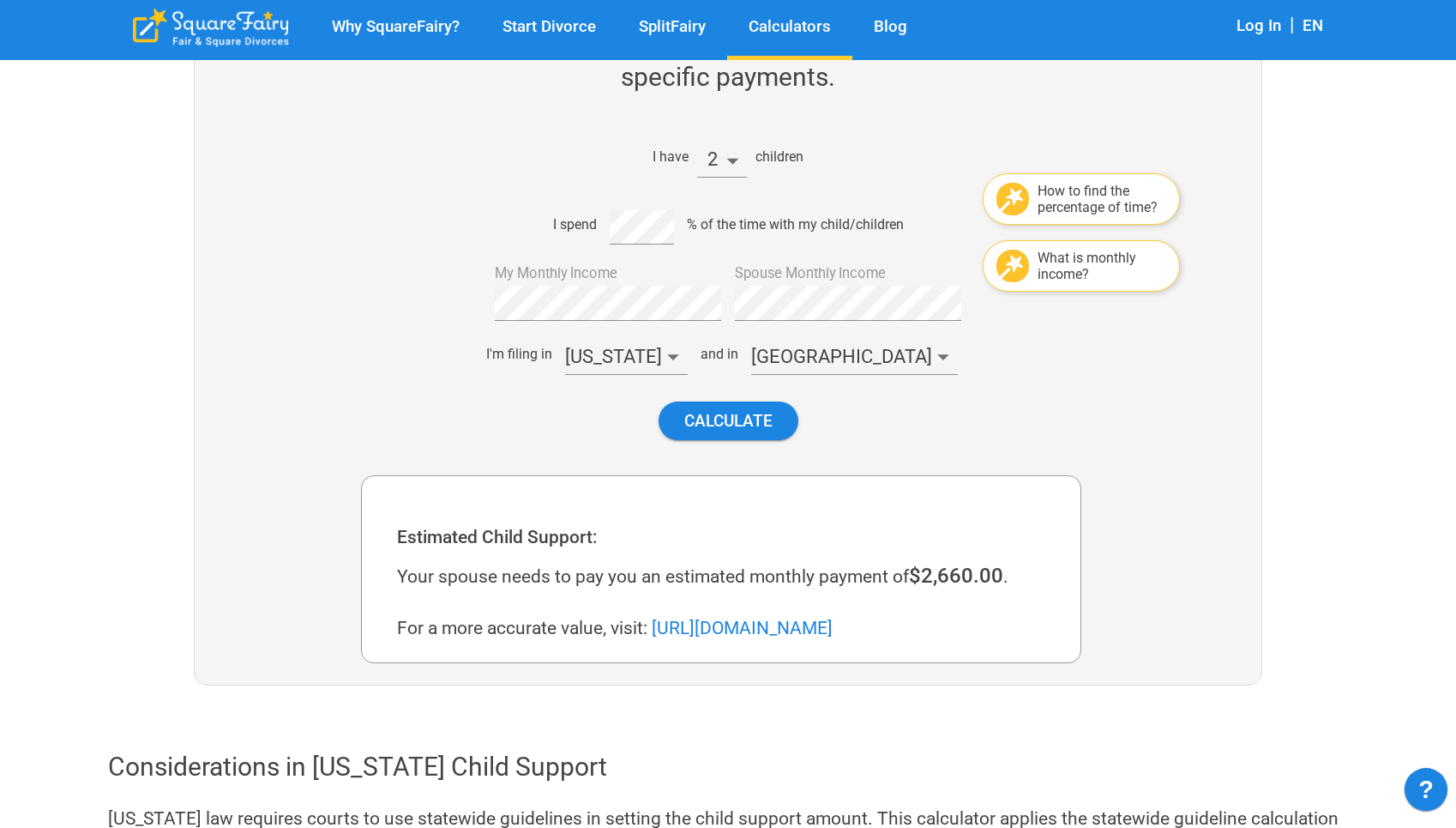 This screenshot has width=1456, height=828. I want to click on div: children, so click(779, 156).